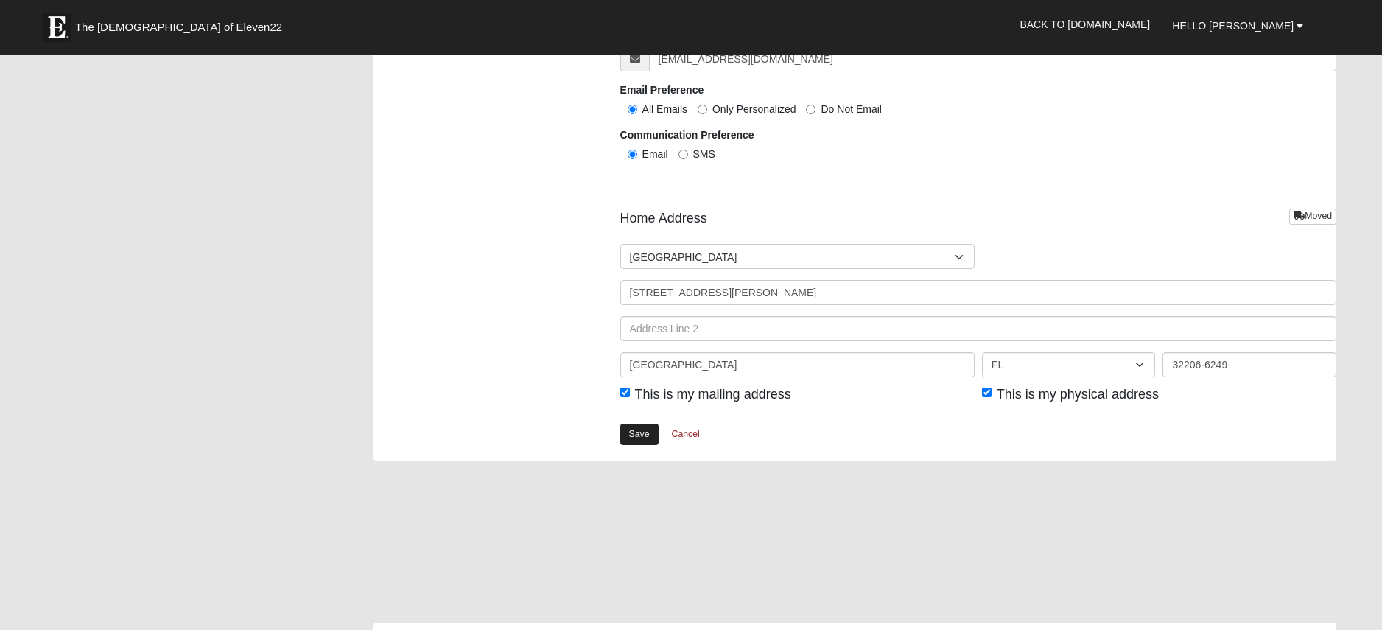  Describe the element at coordinates (987, 392) in the screenshot. I see `input: This is my physical address` at that location.